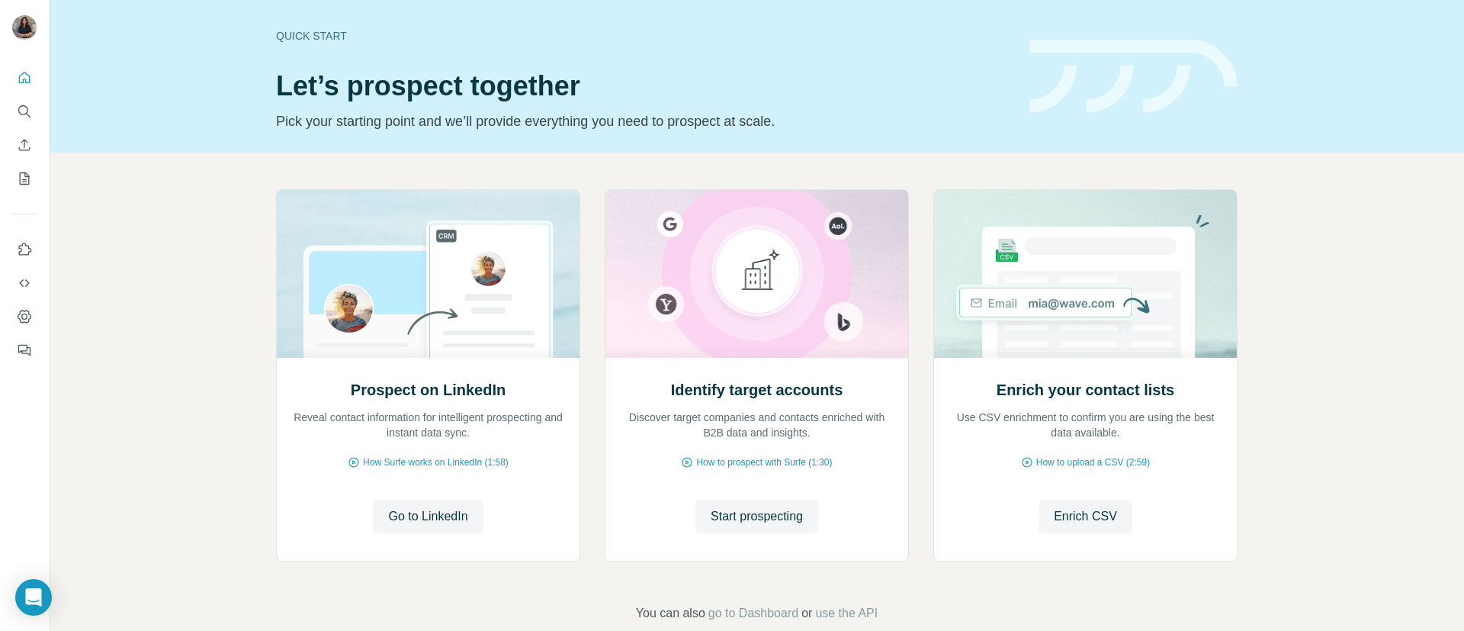 The width and height of the screenshot is (1464, 631). Describe the element at coordinates (1085, 390) in the screenshot. I see `h2: Enrich your contact lists` at that location.